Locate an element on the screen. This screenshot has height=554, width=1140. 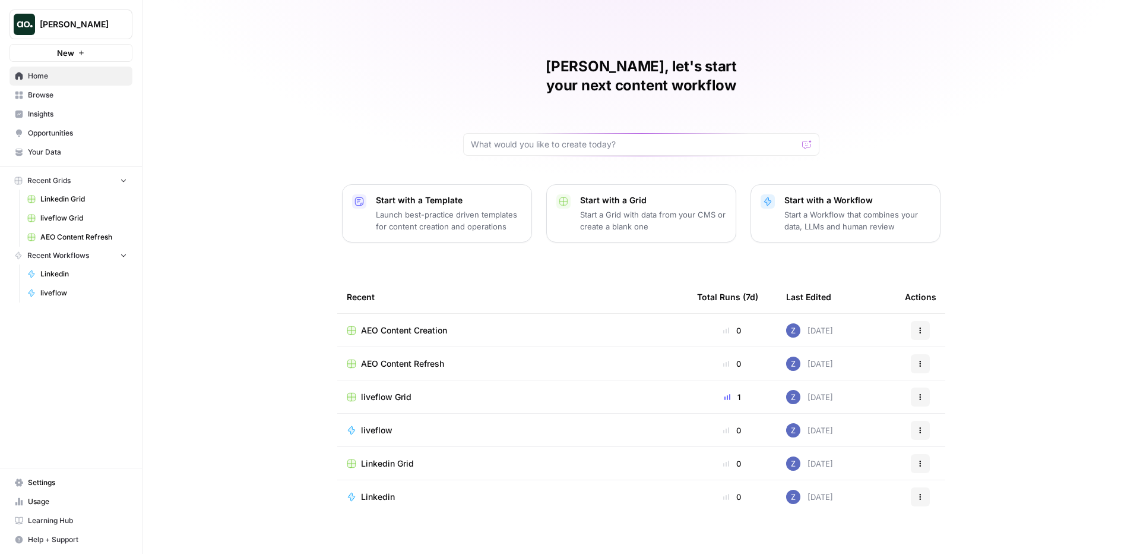
button: Start with a GridStart a Grid with data from your CMS or create a blank one is located at coordinates (641, 213).